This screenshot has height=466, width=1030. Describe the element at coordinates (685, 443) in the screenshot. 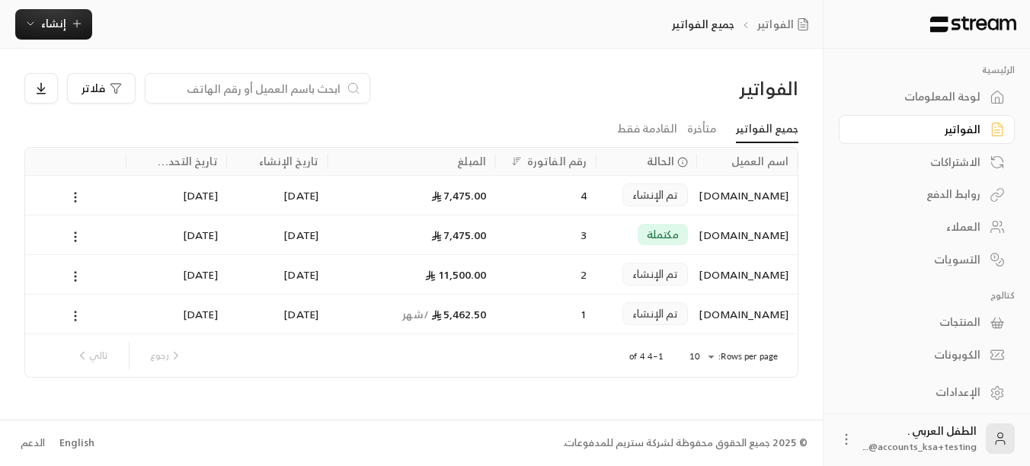

I see `div: © 2025 جميع الحقوق محفوظة لشركة ستريم للمدفوعات.` at that location.